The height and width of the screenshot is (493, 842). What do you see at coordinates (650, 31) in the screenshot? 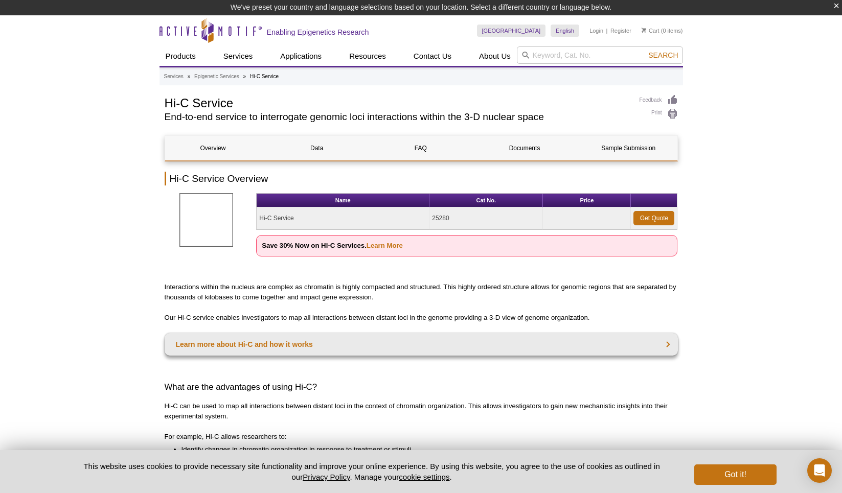
I see `a: Cart` at bounding box center [650, 31].